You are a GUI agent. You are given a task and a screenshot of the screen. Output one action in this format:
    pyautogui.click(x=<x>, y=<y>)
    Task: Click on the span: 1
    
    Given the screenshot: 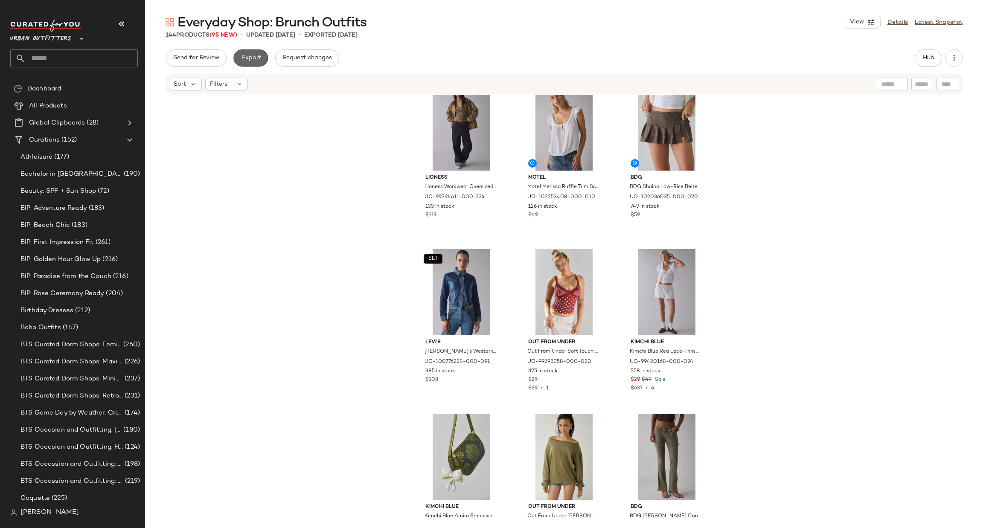 What is the action you would take?
    pyautogui.click(x=548, y=388)
    